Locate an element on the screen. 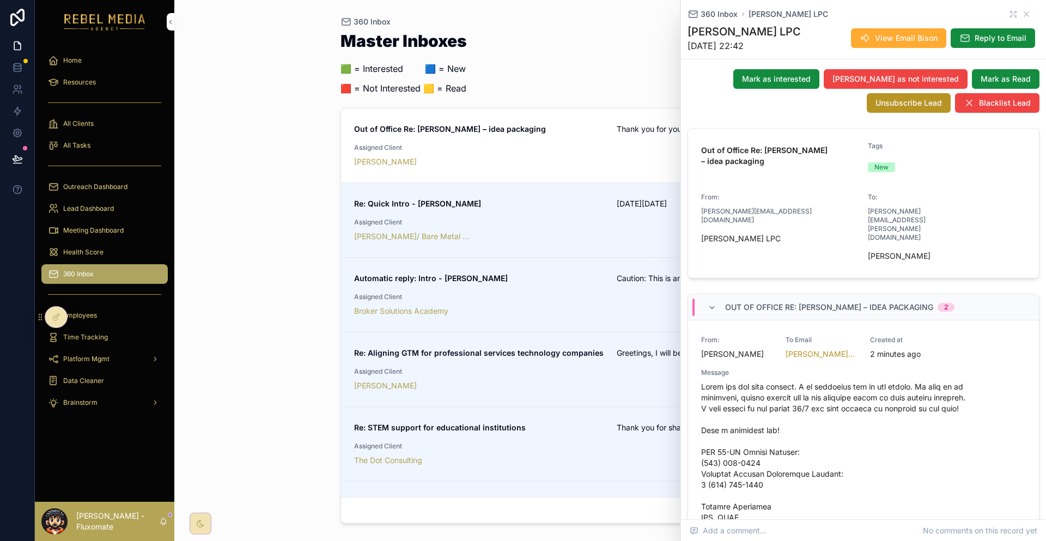  span: Outreach Dashboard is located at coordinates (95, 187).